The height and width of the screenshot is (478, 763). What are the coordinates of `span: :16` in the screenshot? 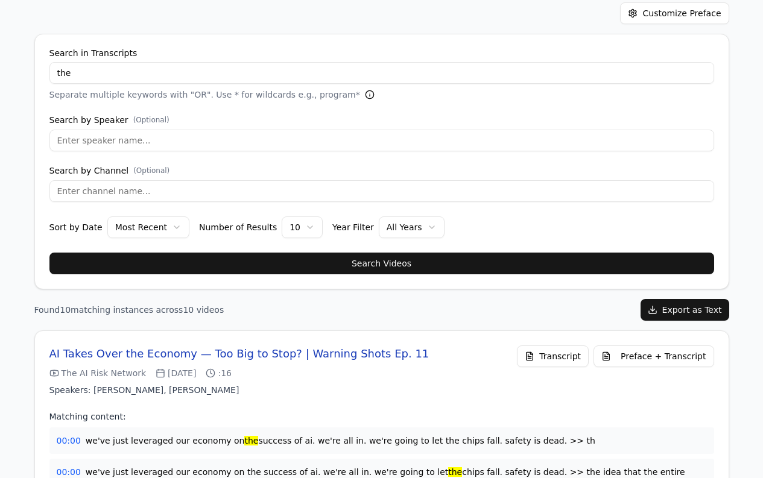 It's located at (218, 373).